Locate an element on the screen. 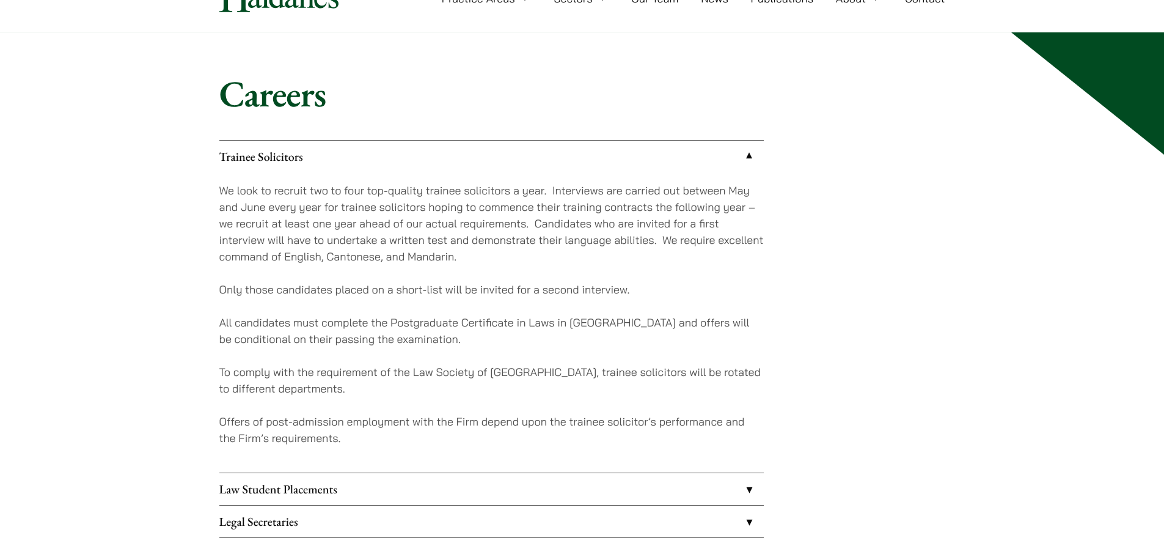  a: Law Student Placements is located at coordinates (491, 489).